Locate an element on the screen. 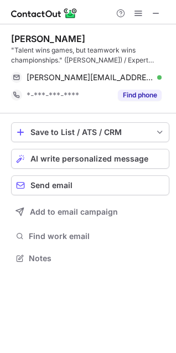 The image size is (176, 353). span: Notes is located at coordinates (97, 258).